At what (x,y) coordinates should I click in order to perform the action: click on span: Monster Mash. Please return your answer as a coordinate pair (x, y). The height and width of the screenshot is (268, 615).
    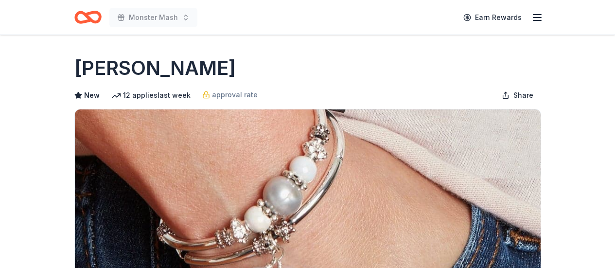
    Looking at the image, I should click on (153, 18).